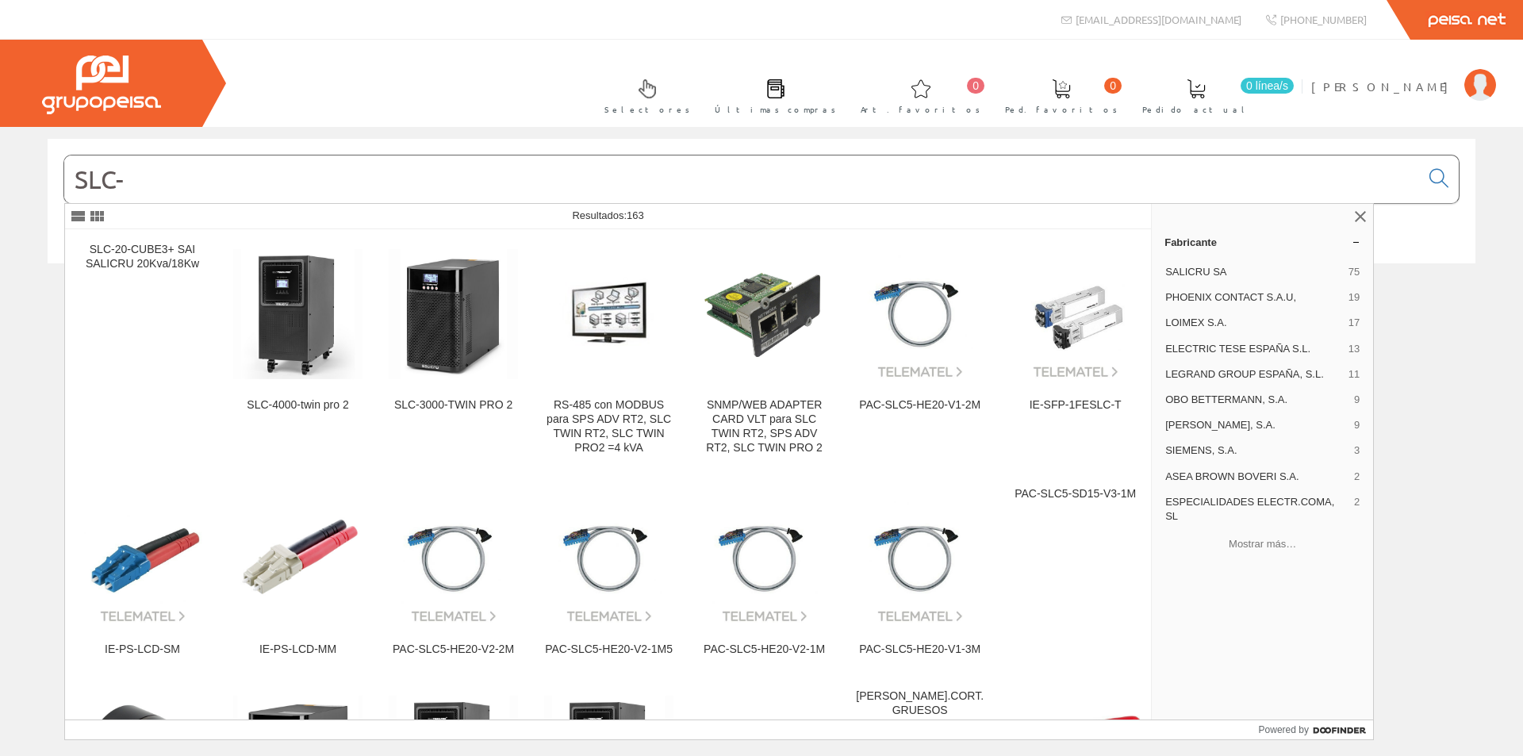 The width and height of the screenshot is (1523, 756). Describe the element at coordinates (297, 313) in the screenshot. I see `img: SLC-4000-twin pro 2` at that location.